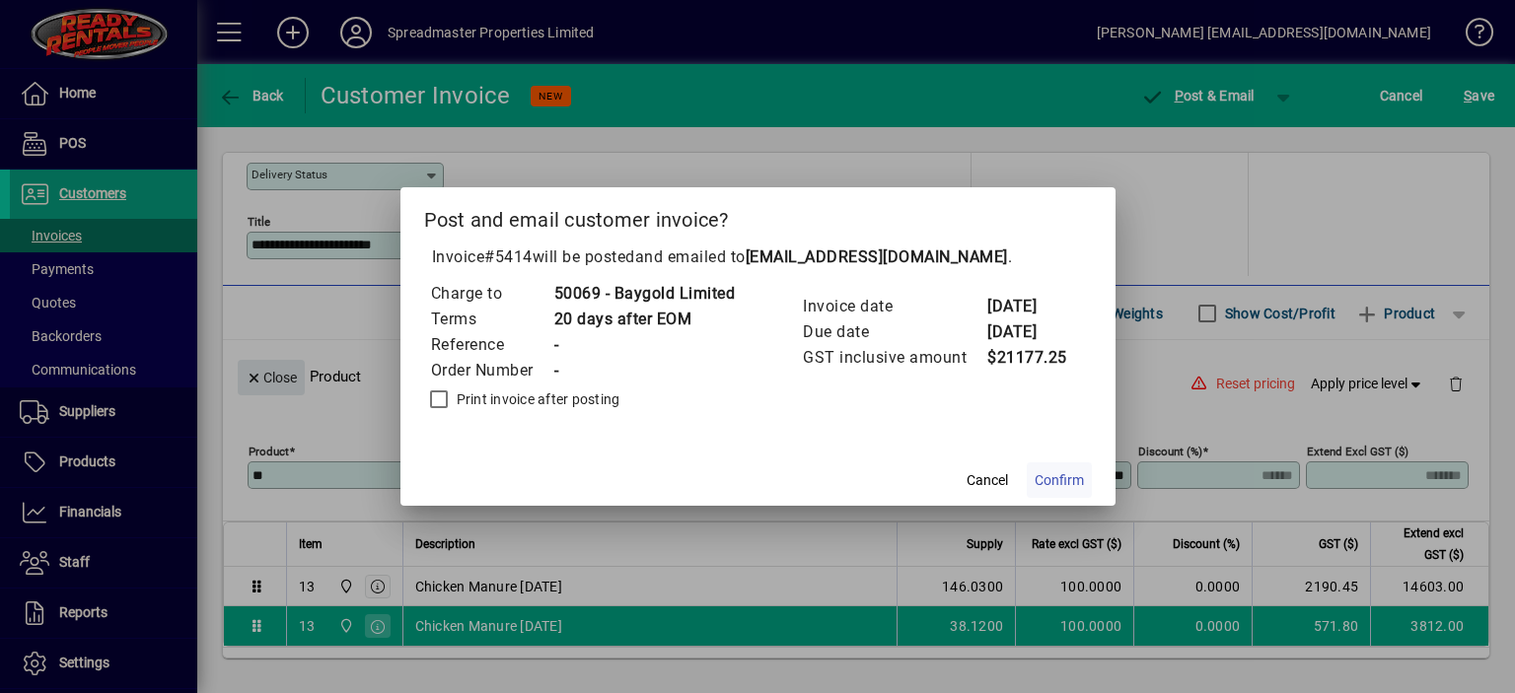 This screenshot has width=1515, height=693. I want to click on span: Confirm, so click(1059, 480).